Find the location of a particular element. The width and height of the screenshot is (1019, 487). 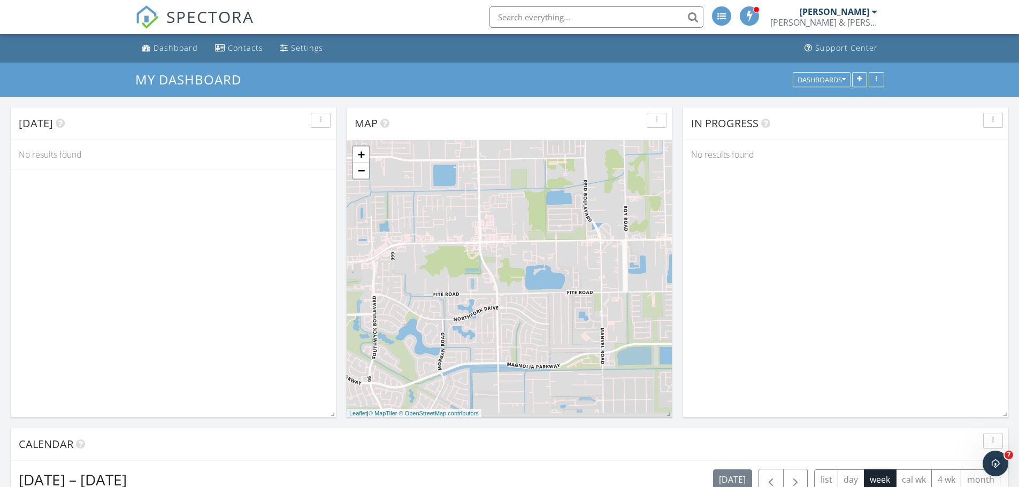

span: SPECTORA is located at coordinates (210, 17).